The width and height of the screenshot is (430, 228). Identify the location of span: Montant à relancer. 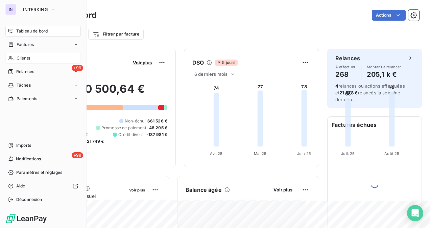
(384, 67).